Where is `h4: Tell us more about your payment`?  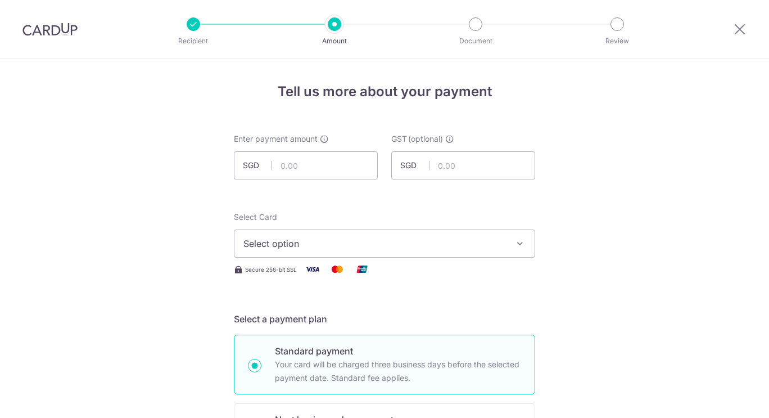 h4: Tell us more about your payment is located at coordinates (384, 92).